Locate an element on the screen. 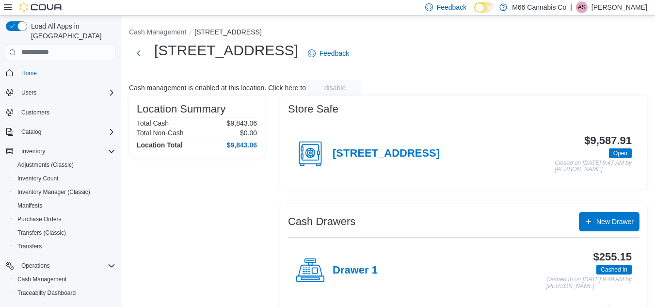 Image resolution: width=655 pixels, height=307 pixels. button: Next is located at coordinates (139, 53).